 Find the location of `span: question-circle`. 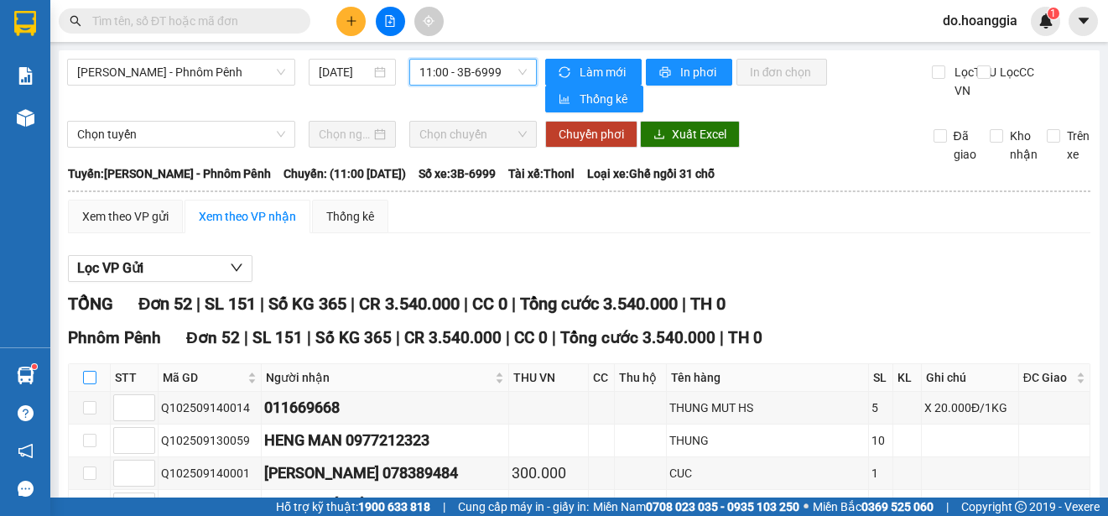

span: question-circle is located at coordinates (25, 413).